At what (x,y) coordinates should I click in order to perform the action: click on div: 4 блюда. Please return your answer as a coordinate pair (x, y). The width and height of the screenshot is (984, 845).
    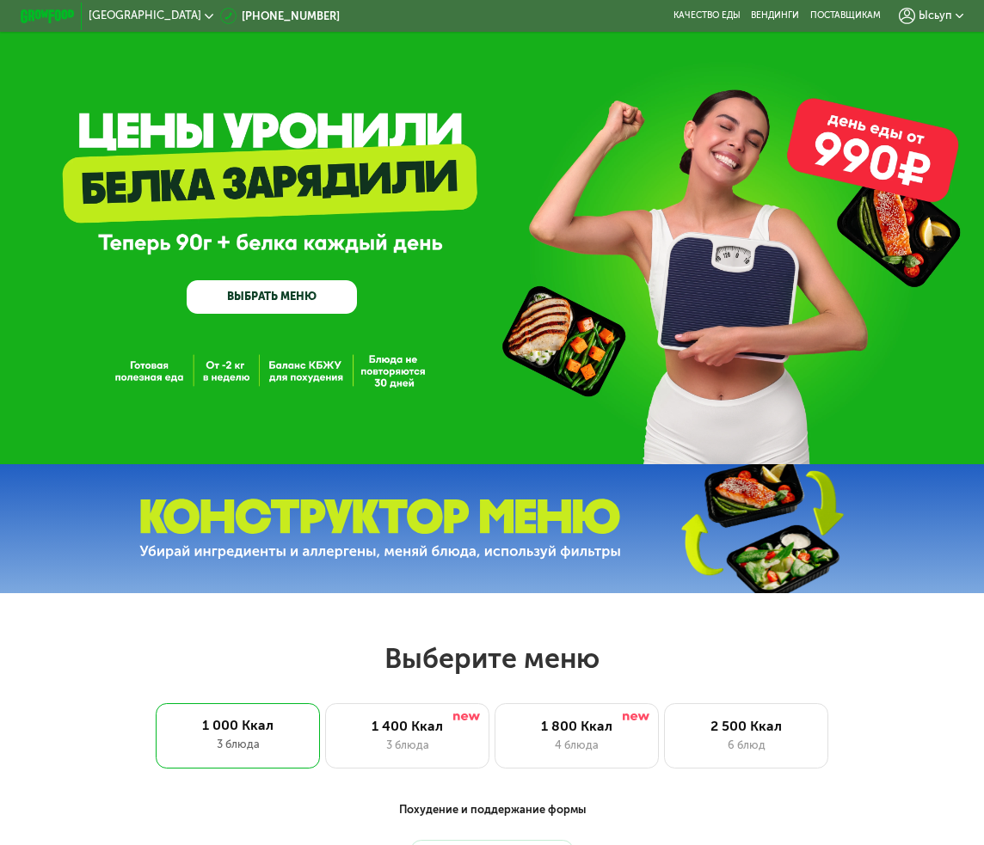
    Looking at the image, I should click on (576, 745).